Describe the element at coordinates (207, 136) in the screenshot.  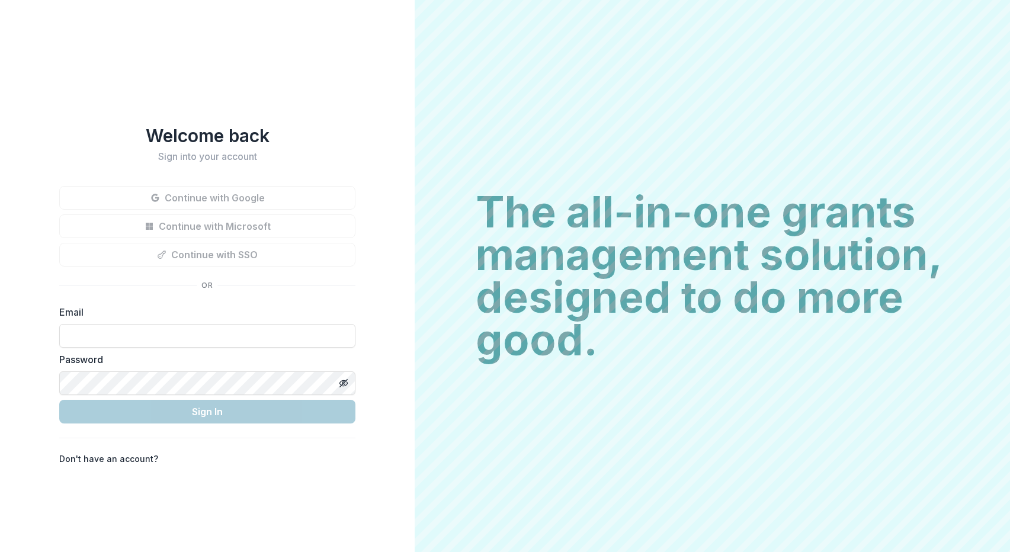
I see `h1: Welcome back` at that location.